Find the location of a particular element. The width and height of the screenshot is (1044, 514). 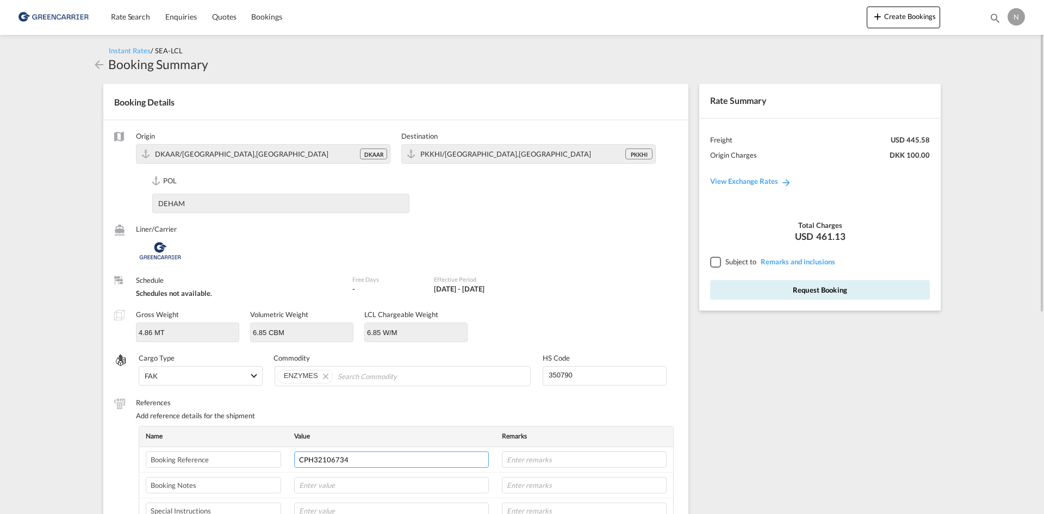

span: Booking Details is located at coordinates (144, 102).